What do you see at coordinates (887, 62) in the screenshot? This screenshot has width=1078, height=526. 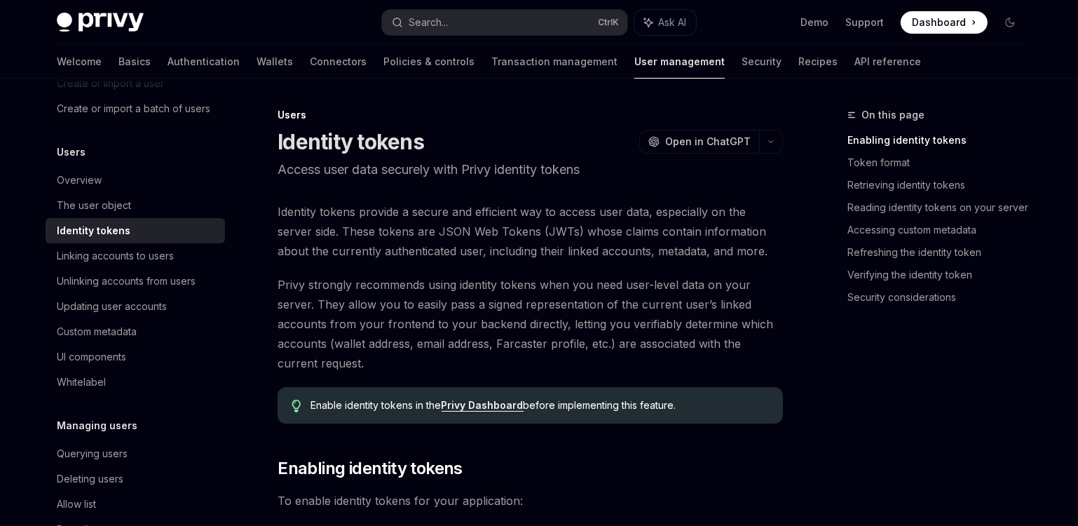 I see `a: API reference` at bounding box center [887, 62].